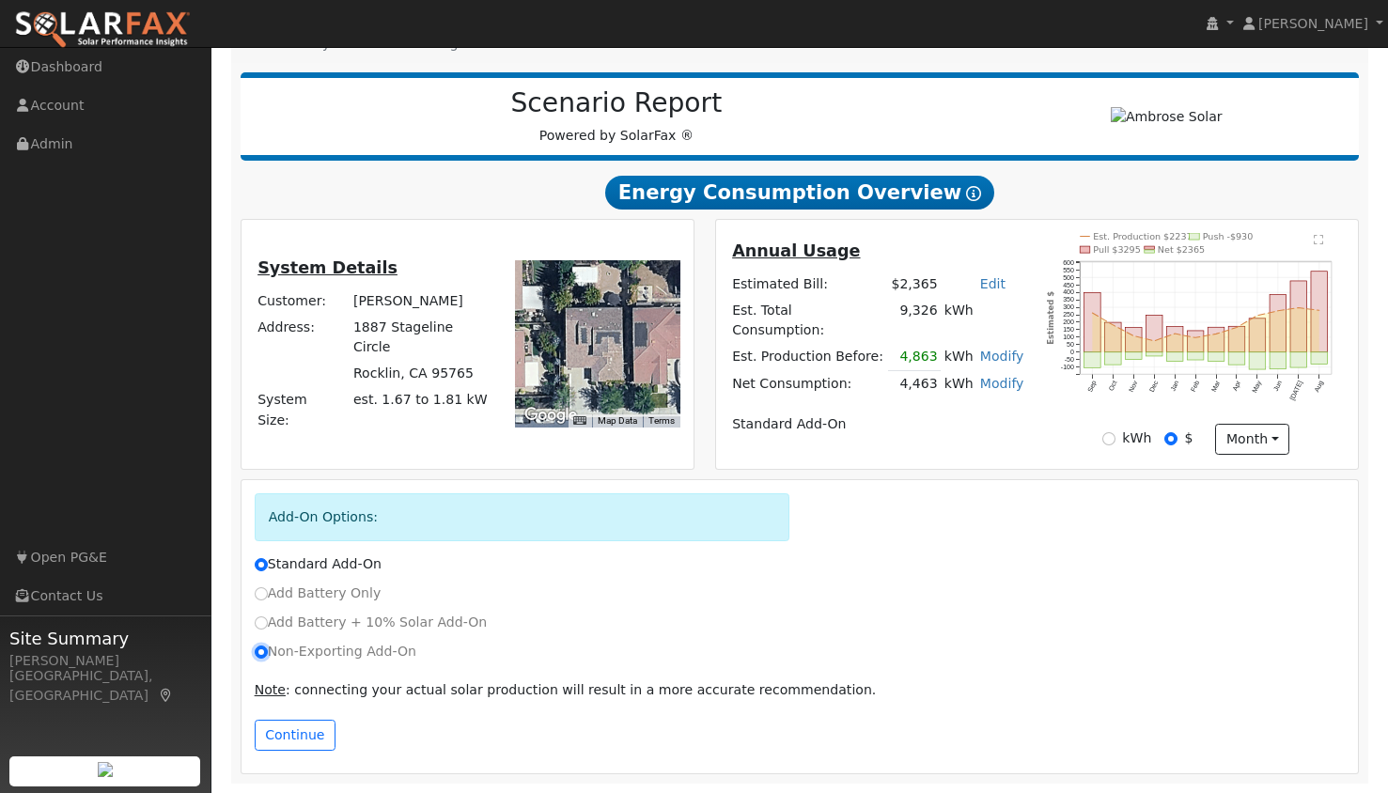 The width and height of the screenshot is (1388, 793). What do you see at coordinates (566, 690) in the screenshot?
I see `span: : connecting your actual solar production will result in a more accurate recommendation.` at bounding box center [566, 690].